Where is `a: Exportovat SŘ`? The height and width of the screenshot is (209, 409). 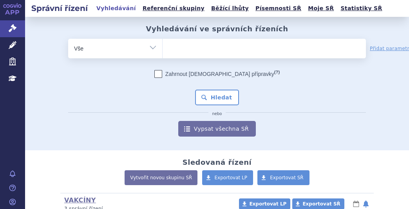
a: Exportovat SŘ is located at coordinates (283, 178).